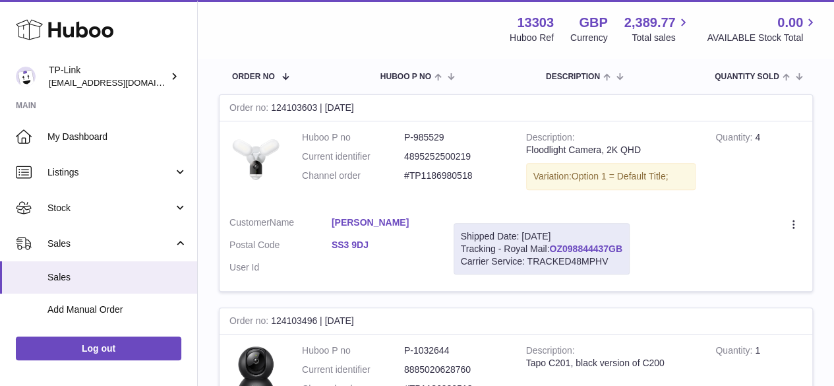  I want to click on span: 0.00, so click(790, 22).